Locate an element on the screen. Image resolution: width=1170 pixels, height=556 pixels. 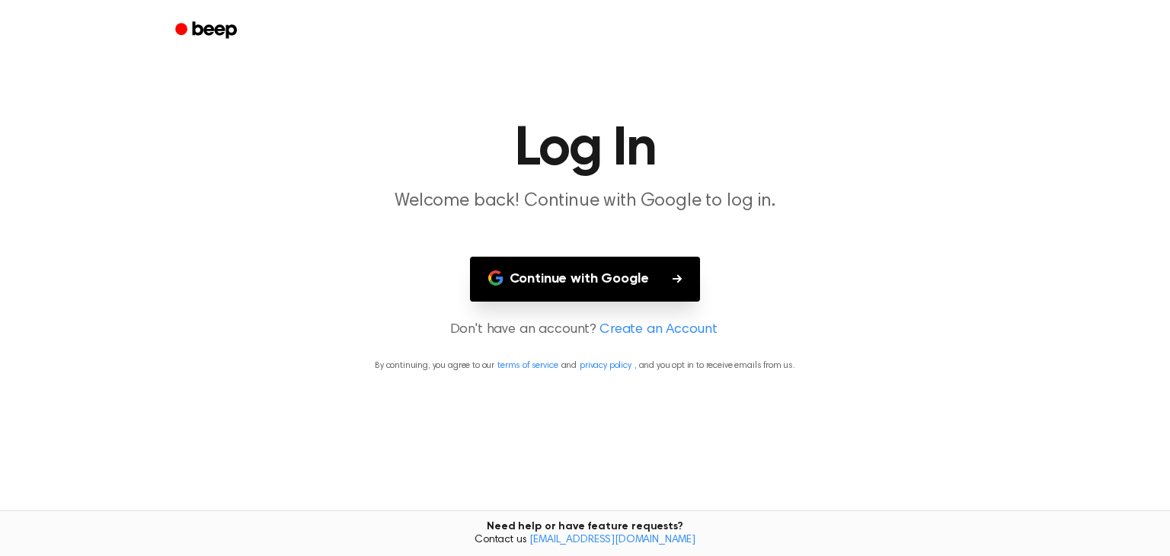
a: terms of service is located at coordinates (527, 366).